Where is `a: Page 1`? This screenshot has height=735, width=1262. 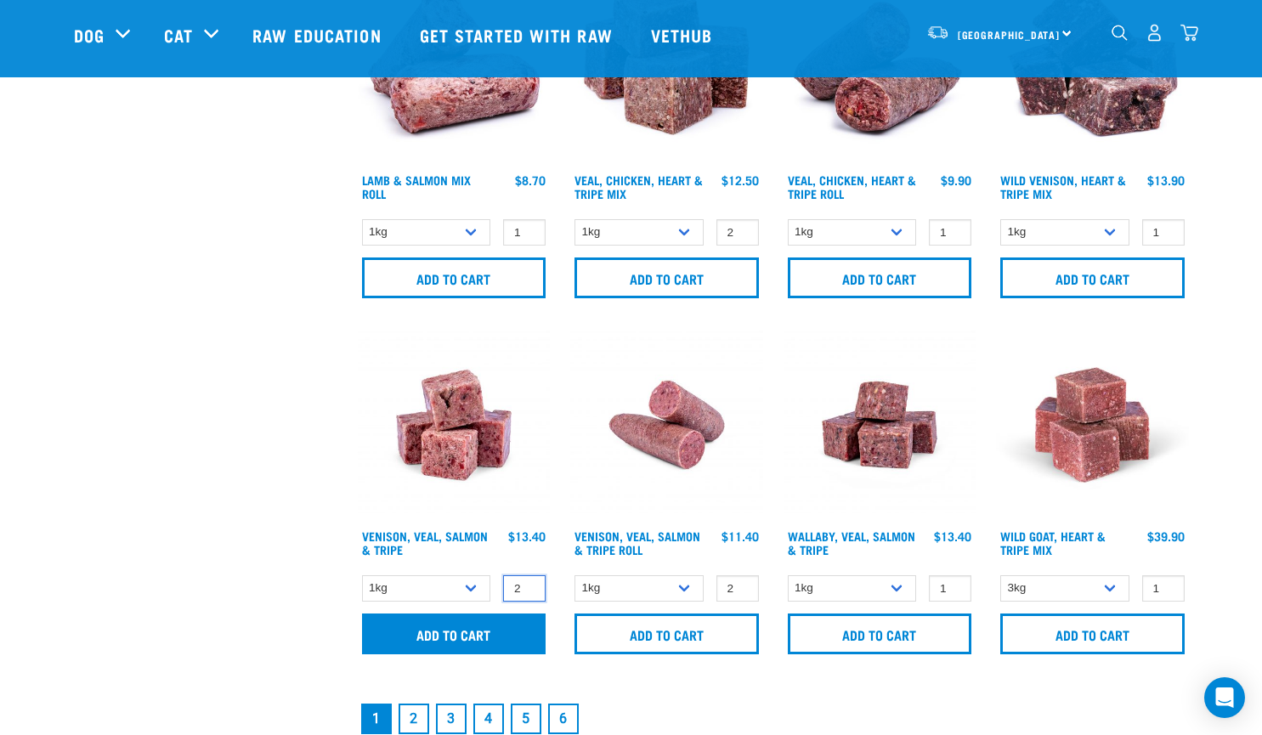
a: Page 1 is located at coordinates (376, 719).